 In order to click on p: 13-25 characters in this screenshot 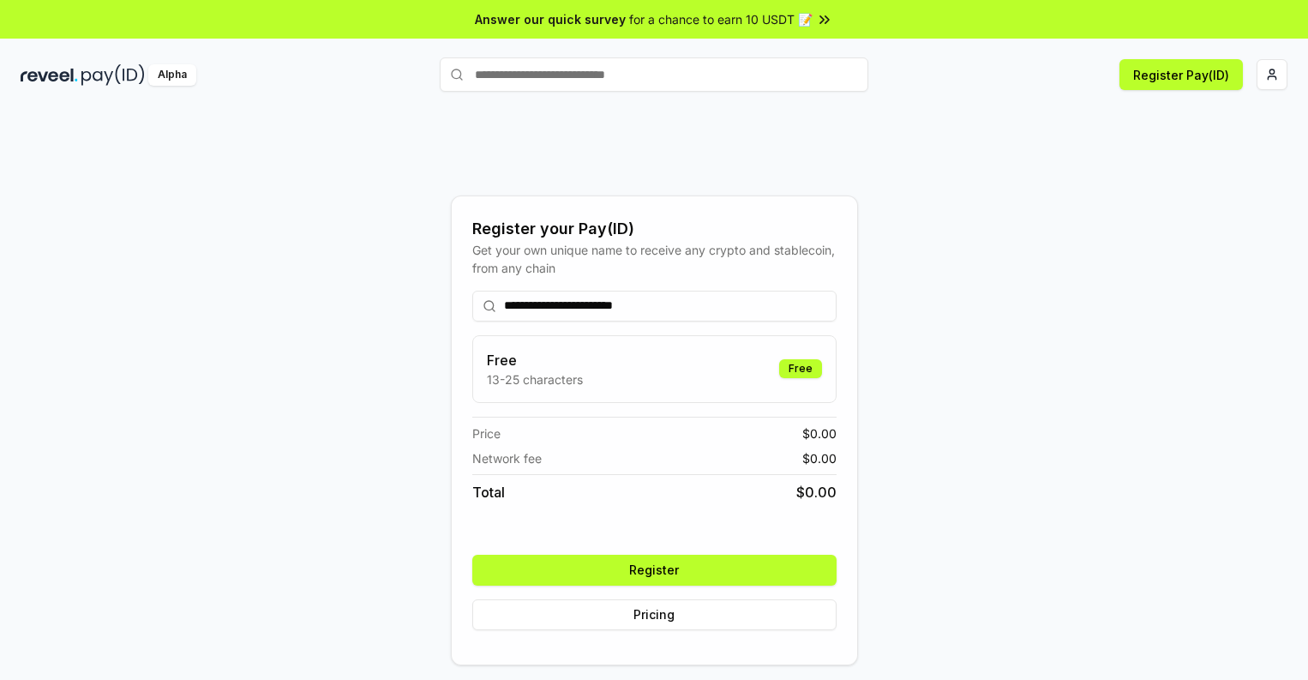, I will do `click(535, 379)`.